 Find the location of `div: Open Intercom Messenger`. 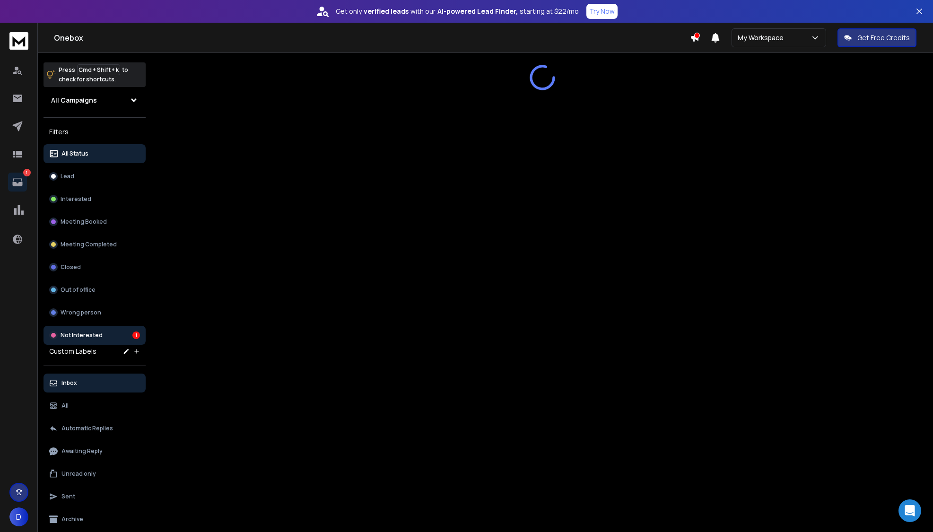

div: Open Intercom Messenger is located at coordinates (910, 511).